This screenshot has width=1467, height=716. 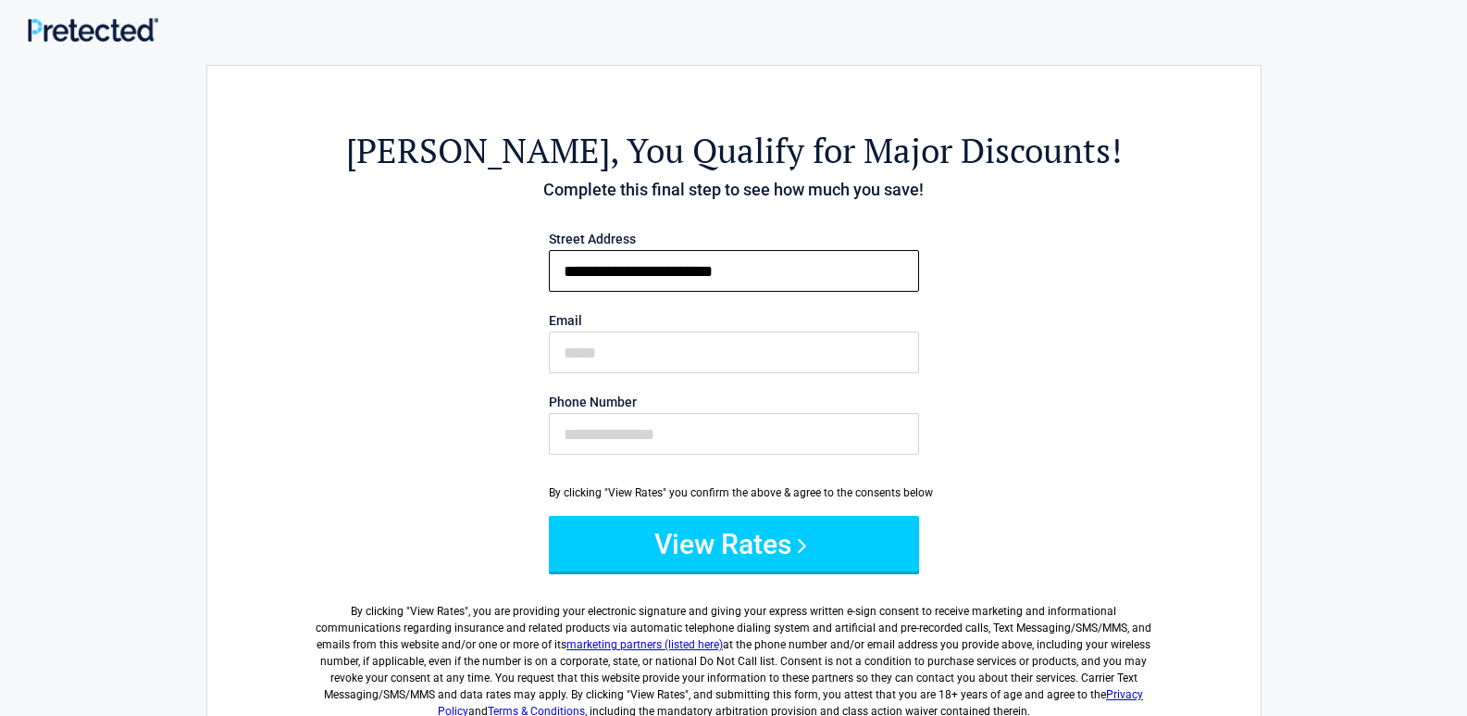 I want to click on div: By clicking "View Rates" you confirm the above & agree to the consents below, so click(x=734, y=493).